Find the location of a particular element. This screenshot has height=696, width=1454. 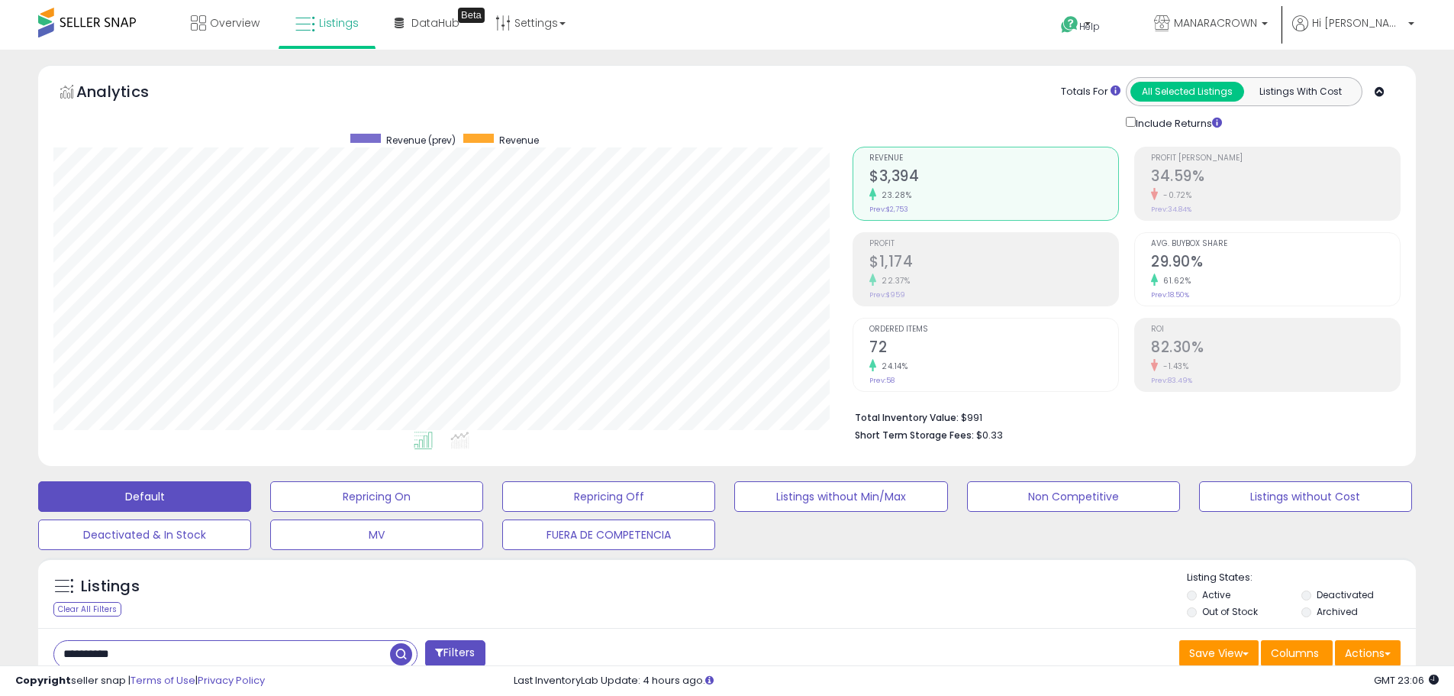

button: Listings without Cost is located at coordinates (1305, 496).